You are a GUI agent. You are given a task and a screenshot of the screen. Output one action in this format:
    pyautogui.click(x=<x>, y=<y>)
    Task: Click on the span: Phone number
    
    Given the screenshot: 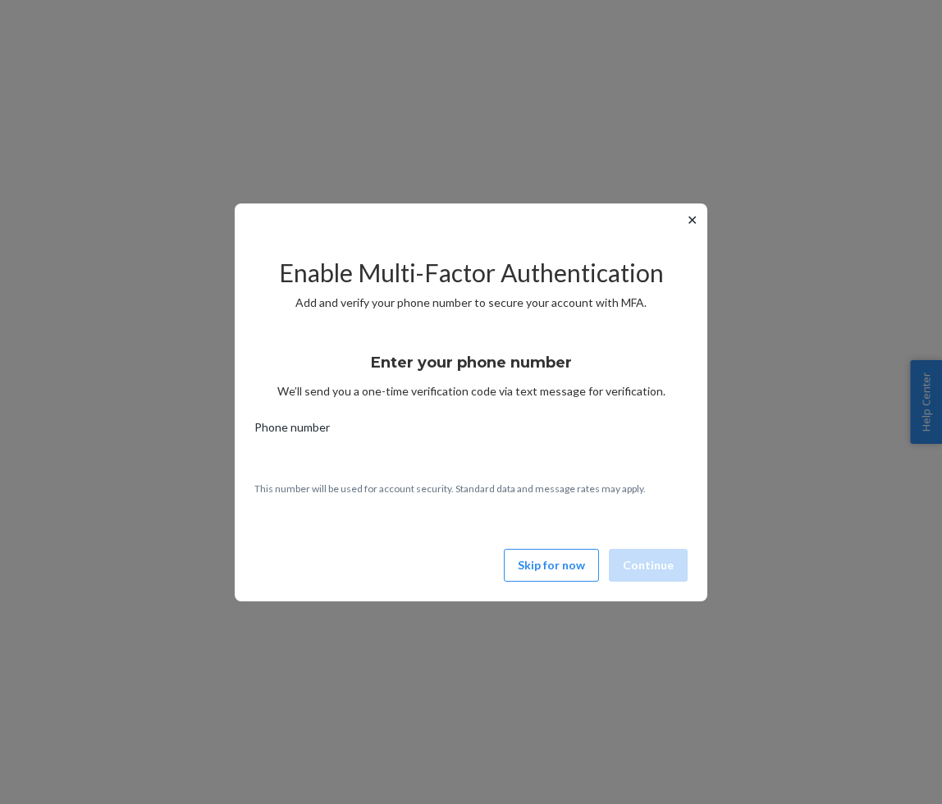 What is the action you would take?
    pyautogui.click(x=292, y=431)
    